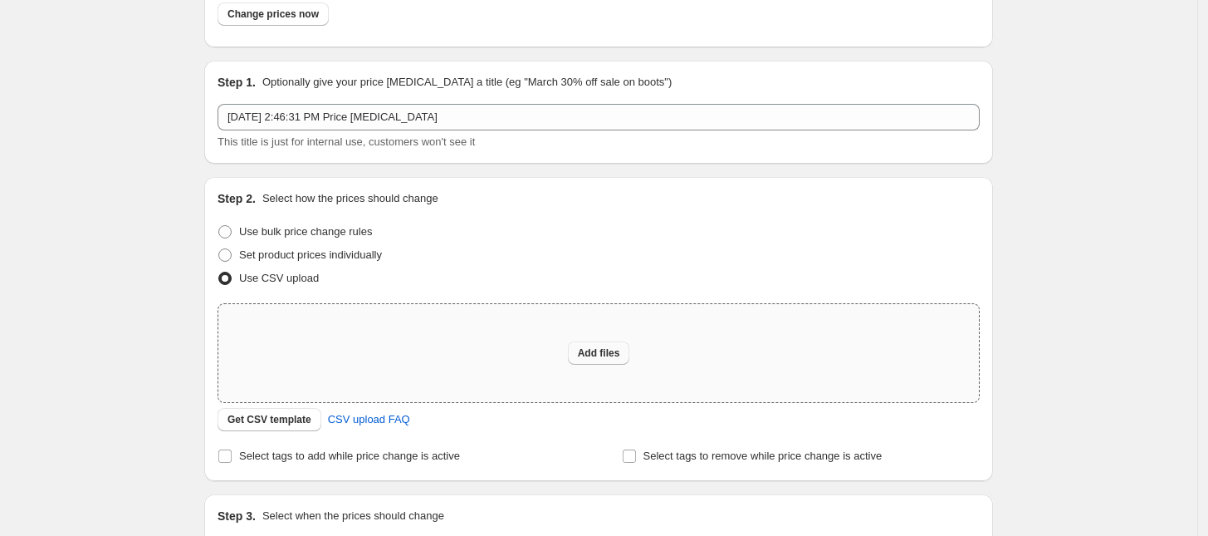 This screenshot has height=536, width=1208. Describe the element at coordinates (273, 14) in the screenshot. I see `span: Change prices now` at that location.